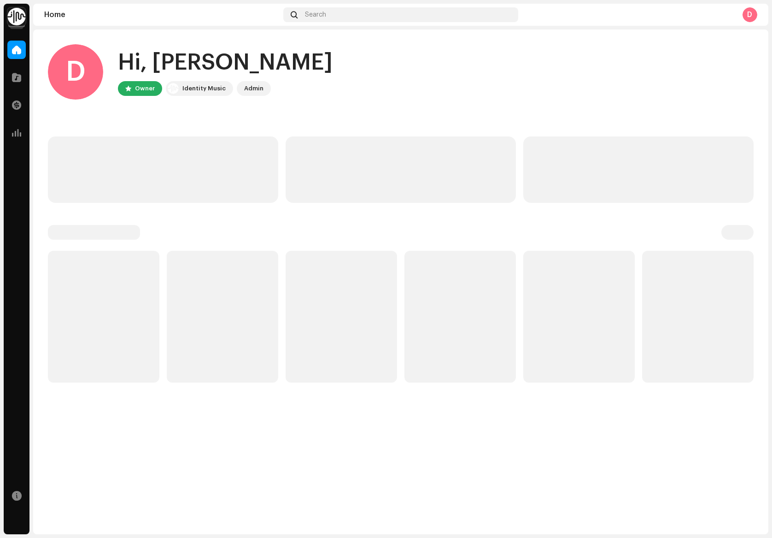  Describe the element at coordinates (316, 15) in the screenshot. I see `span: Search` at that location.